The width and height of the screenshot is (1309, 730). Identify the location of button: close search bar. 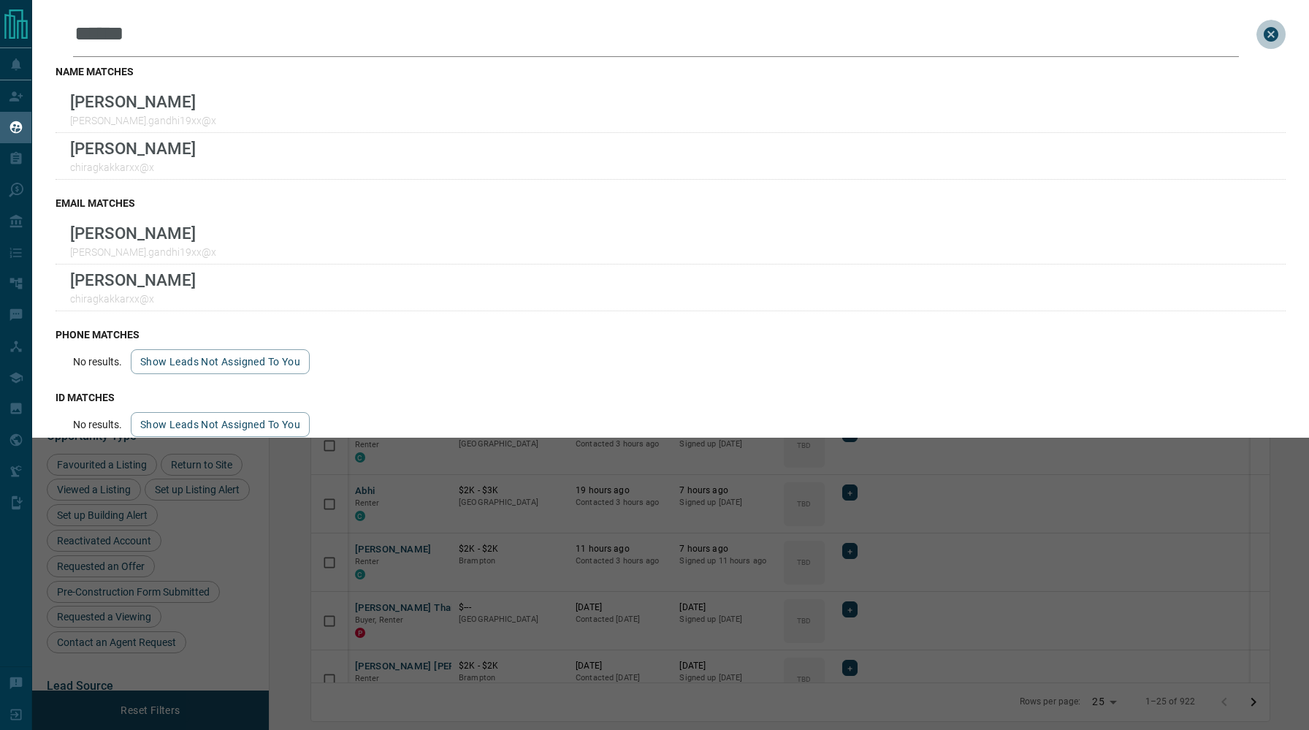
(1271, 34).